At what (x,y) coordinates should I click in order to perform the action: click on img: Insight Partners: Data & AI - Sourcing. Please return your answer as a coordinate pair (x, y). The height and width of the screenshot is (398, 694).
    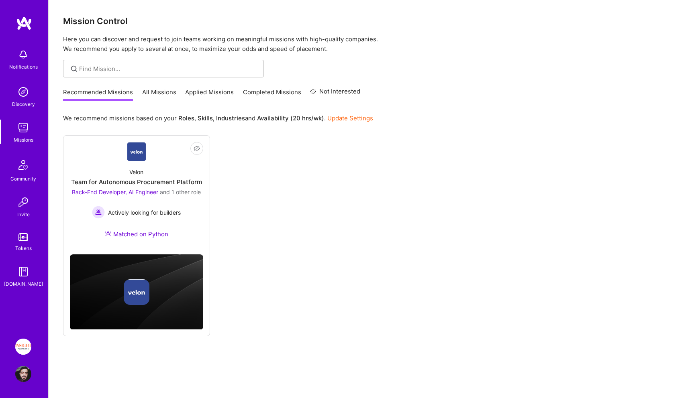
    Looking at the image, I should click on (23, 347).